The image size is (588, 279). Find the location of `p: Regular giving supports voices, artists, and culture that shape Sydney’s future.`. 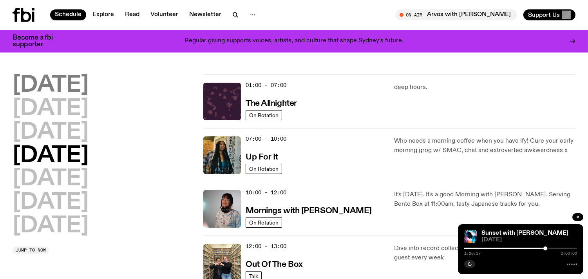

p: Regular giving supports voices, artists, and culture that shape Sydney’s future. is located at coordinates (294, 41).